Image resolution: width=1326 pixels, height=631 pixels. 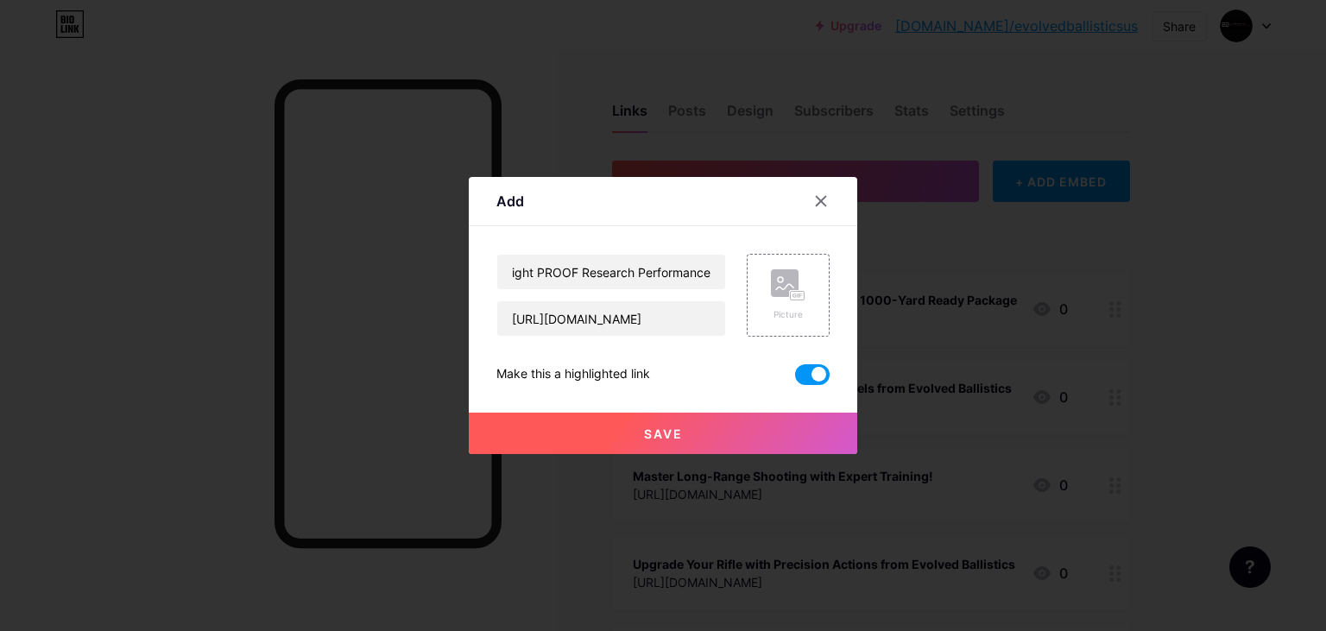 What do you see at coordinates (573, 375) in the screenshot?
I see `div: Make this a highlighted link` at bounding box center [573, 375].